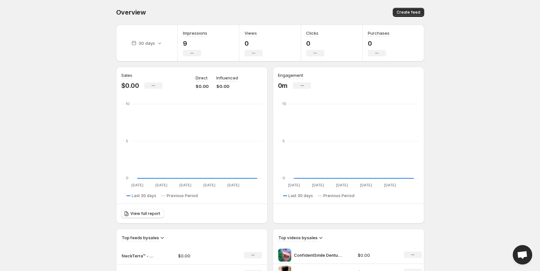 The image size is (540, 271). I want to click on p: ConfidentSmile Denture Kit HavenGlowio 2, so click(318, 255).